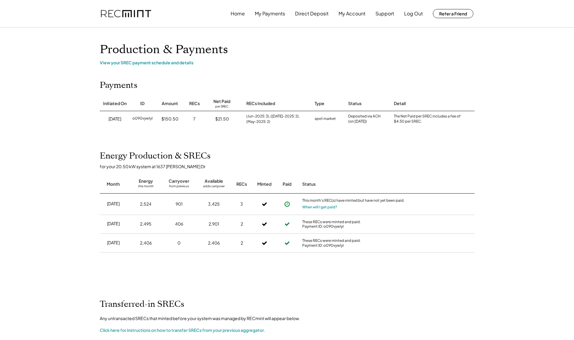 The height and width of the screenshot is (340, 574). Describe the element at coordinates (146, 181) in the screenshot. I see `div: Energy` at that location.